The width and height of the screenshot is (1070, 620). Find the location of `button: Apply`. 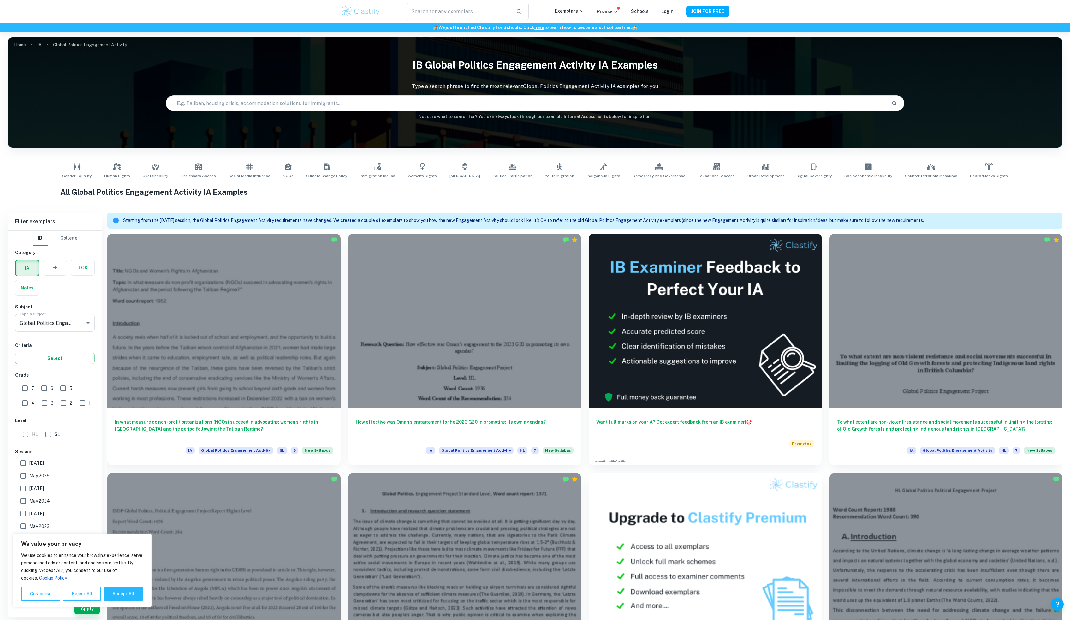

button: Apply is located at coordinates (87, 609).